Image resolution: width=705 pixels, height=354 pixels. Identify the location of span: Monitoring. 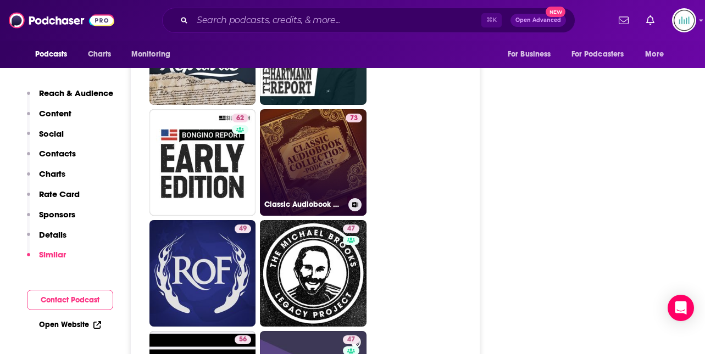
(151, 54).